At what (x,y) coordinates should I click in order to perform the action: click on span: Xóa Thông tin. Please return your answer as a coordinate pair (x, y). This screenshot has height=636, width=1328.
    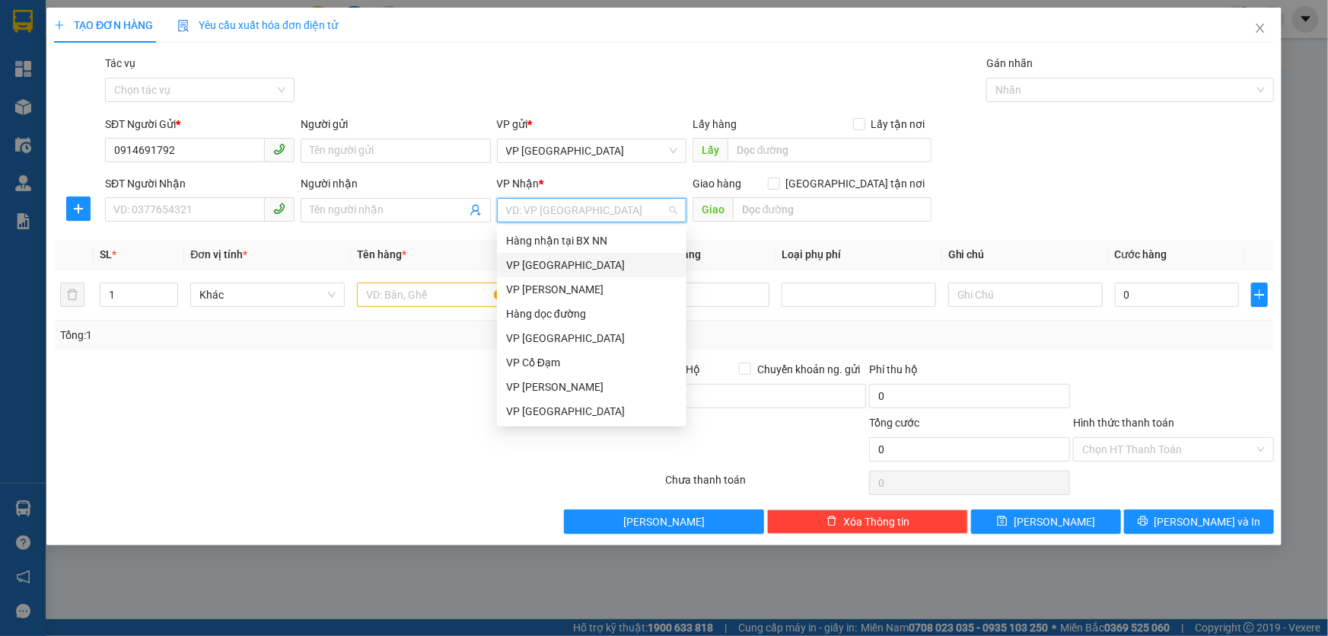
    Looking at the image, I should click on (876, 521).